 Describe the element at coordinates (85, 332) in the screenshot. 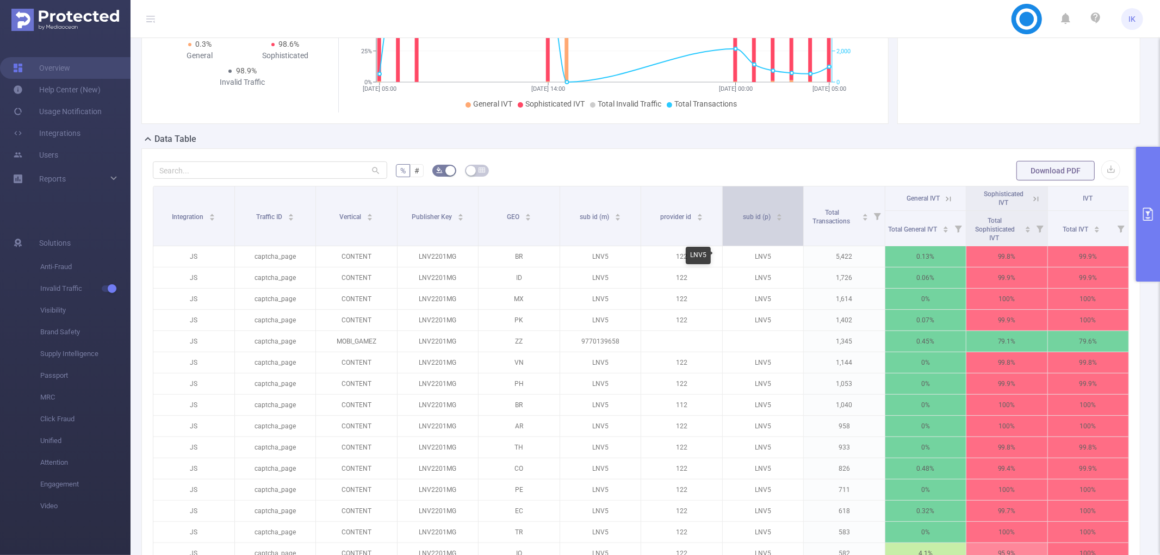

I see `span: Brand Safety` at that location.